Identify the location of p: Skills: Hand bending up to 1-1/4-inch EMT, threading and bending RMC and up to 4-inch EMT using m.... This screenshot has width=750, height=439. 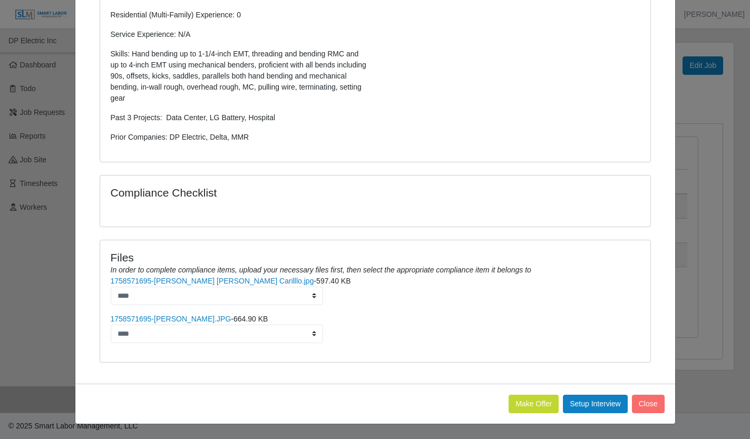
(239, 76).